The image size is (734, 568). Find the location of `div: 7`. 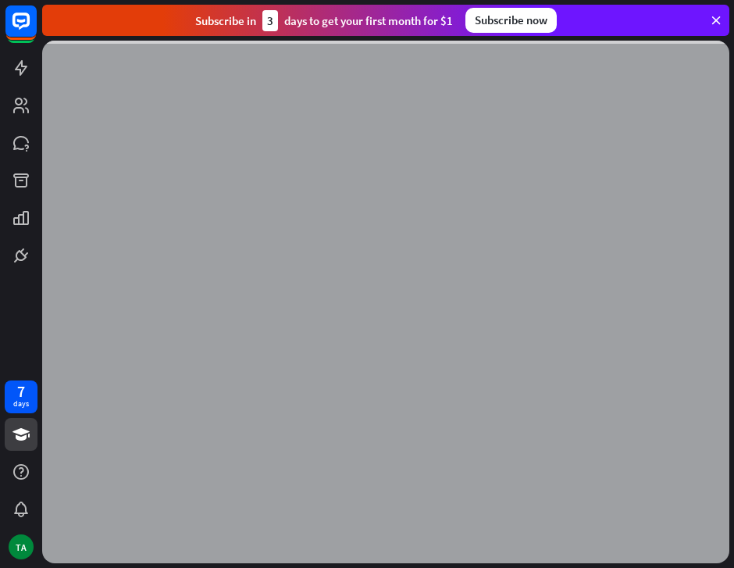

div: 7 is located at coordinates (21, 391).